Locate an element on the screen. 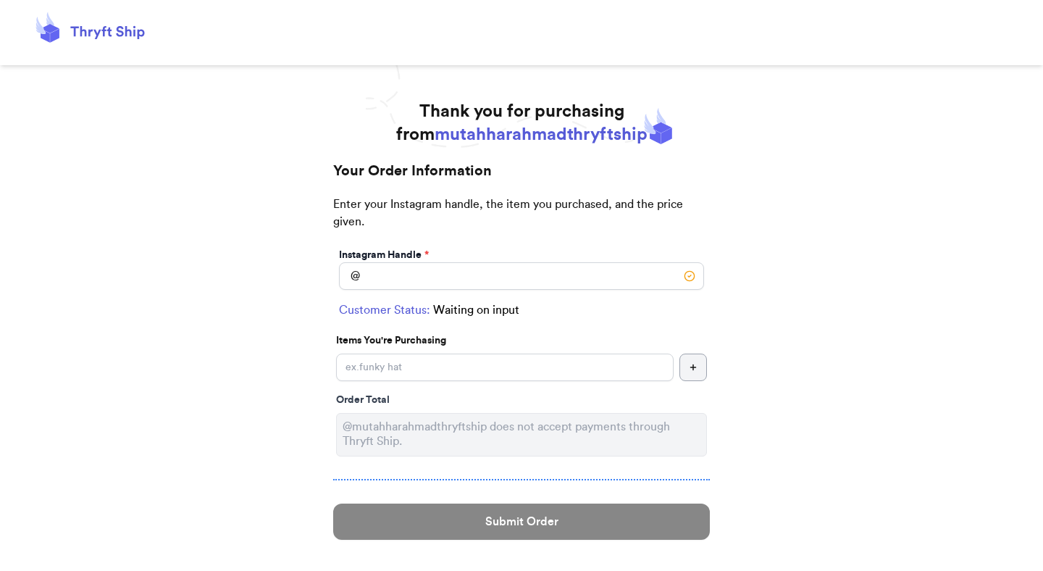  span: Waiting on input is located at coordinates (476, 310).